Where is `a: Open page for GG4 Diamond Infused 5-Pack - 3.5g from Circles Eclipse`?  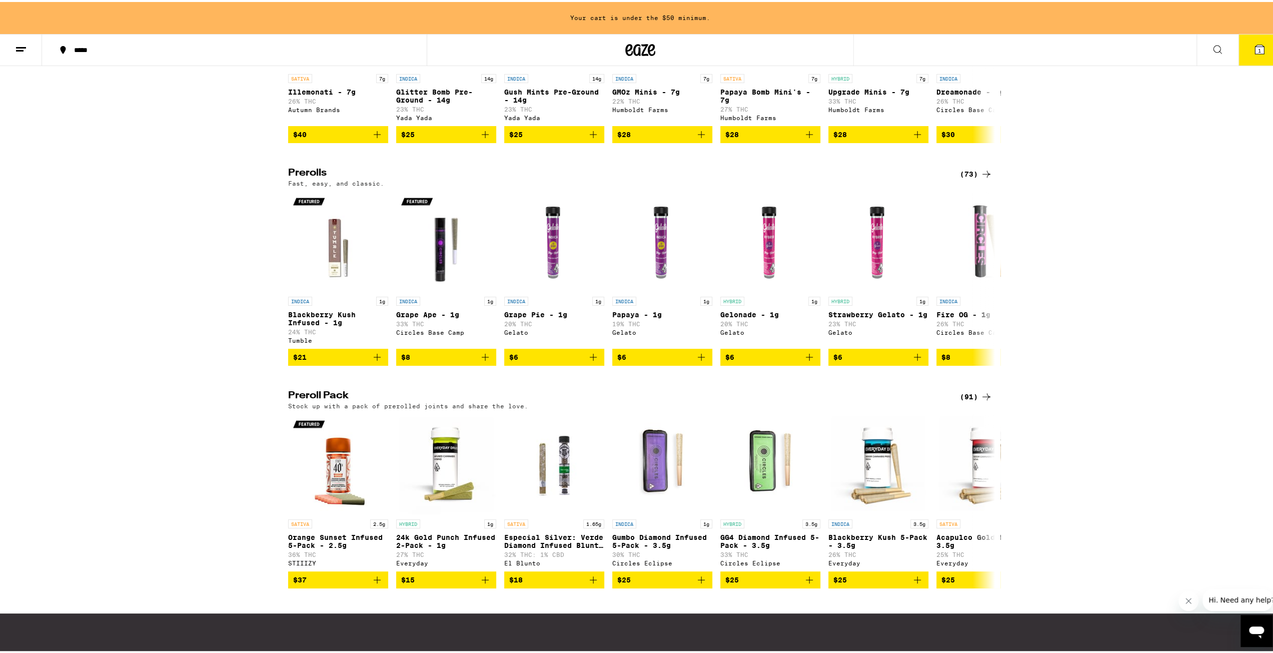 a: Open page for GG4 Diamond Infused 5-Pack - 3.5g from Circles Eclipse is located at coordinates (770, 491).